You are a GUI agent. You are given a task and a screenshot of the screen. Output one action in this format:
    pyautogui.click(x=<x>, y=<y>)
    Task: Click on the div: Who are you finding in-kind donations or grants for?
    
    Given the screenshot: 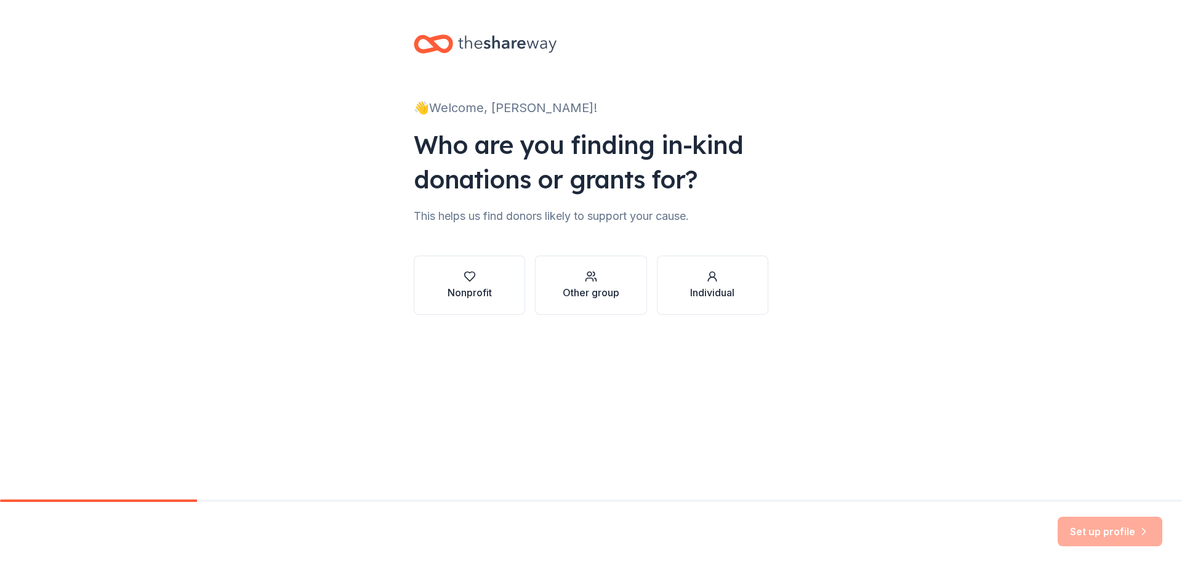 What is the action you would take?
    pyautogui.click(x=591, y=162)
    